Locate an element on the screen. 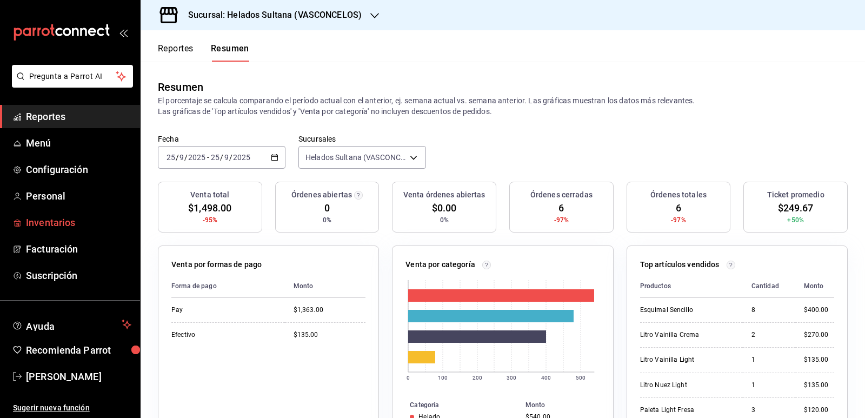  text: 200 is located at coordinates (477, 377).